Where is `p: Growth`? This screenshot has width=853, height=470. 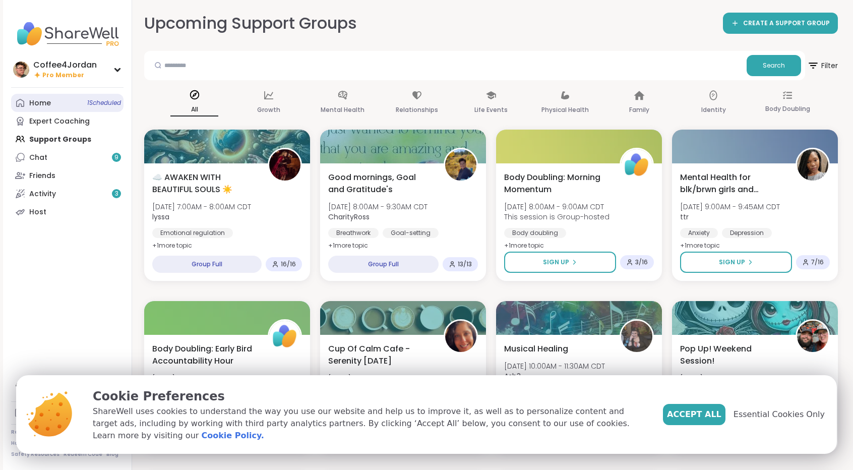 p: Growth is located at coordinates (269, 110).